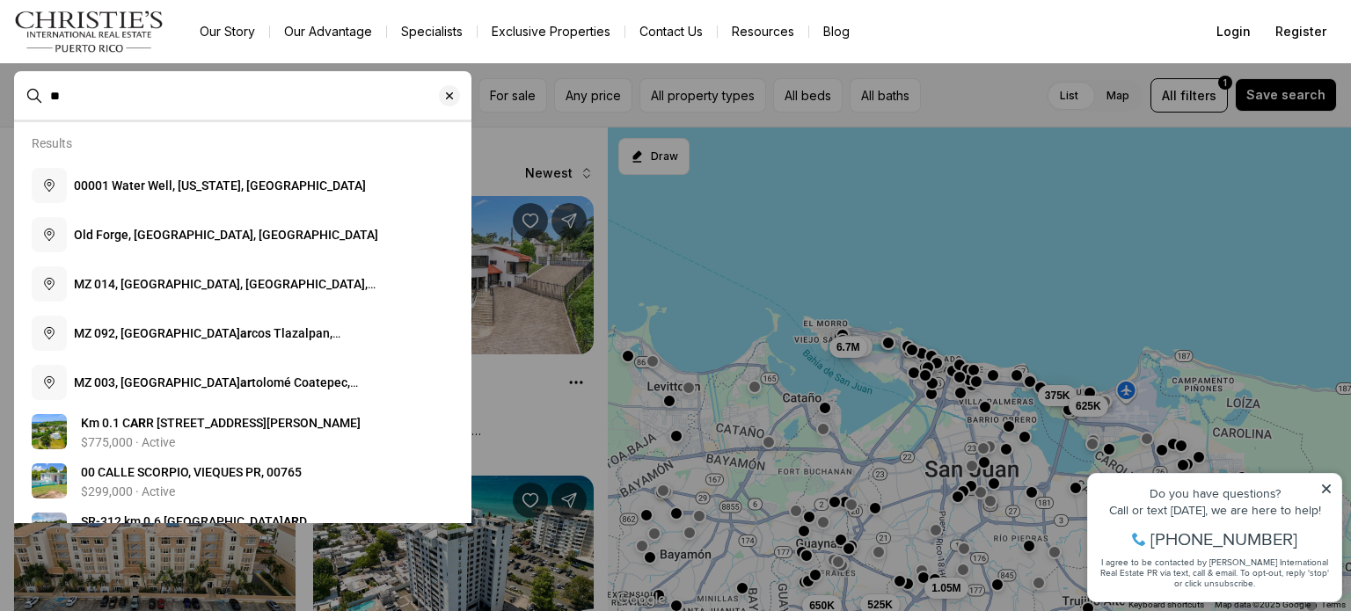  What do you see at coordinates (52, 143) in the screenshot?
I see `p: Results` at bounding box center [52, 143].